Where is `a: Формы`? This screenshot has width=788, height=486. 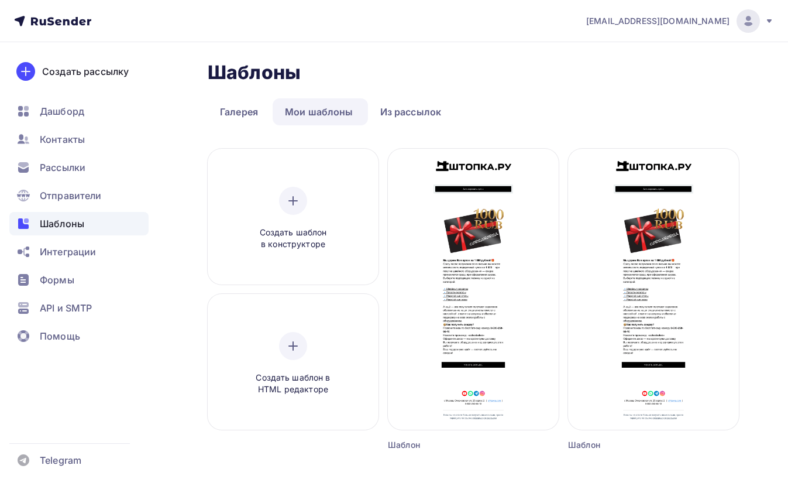
a: Формы is located at coordinates (79, 280).